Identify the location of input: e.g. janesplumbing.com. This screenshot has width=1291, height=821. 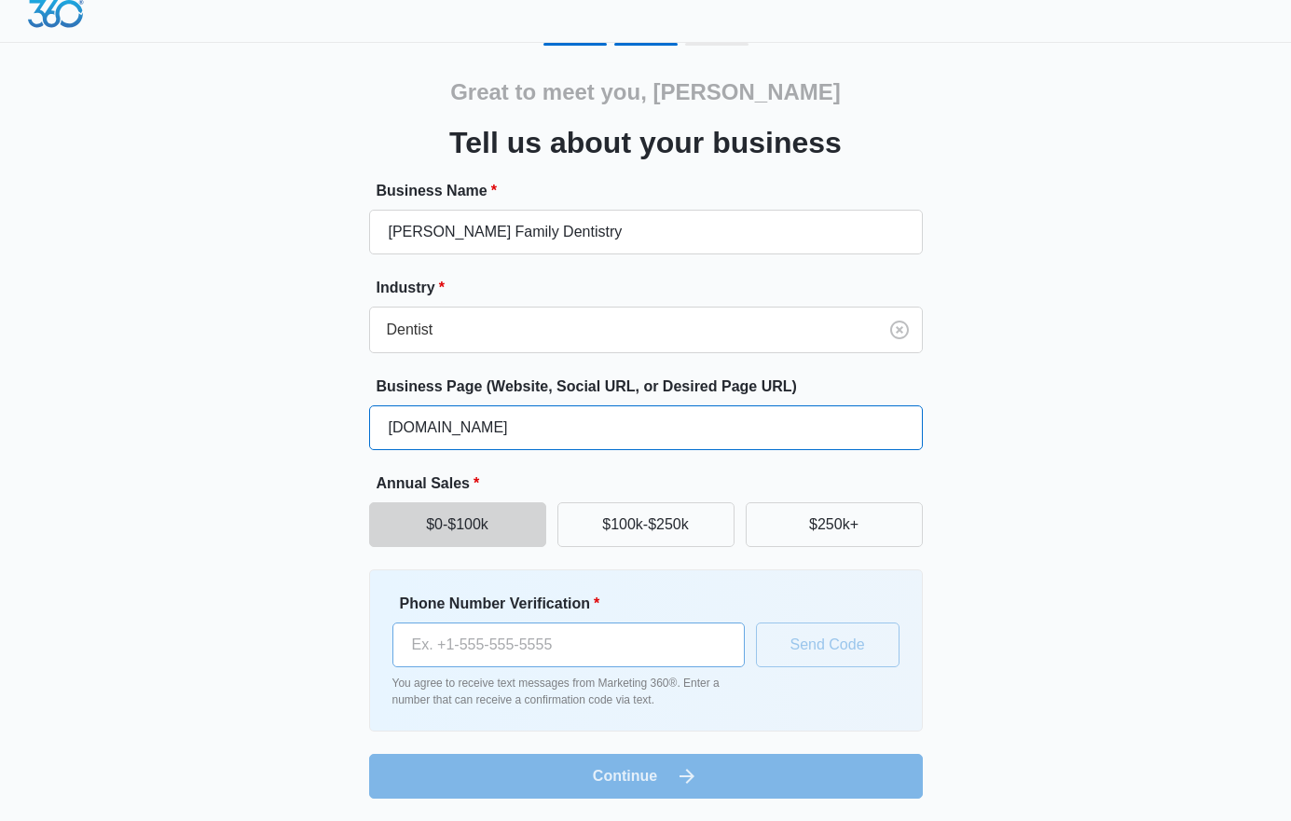
(646, 428).